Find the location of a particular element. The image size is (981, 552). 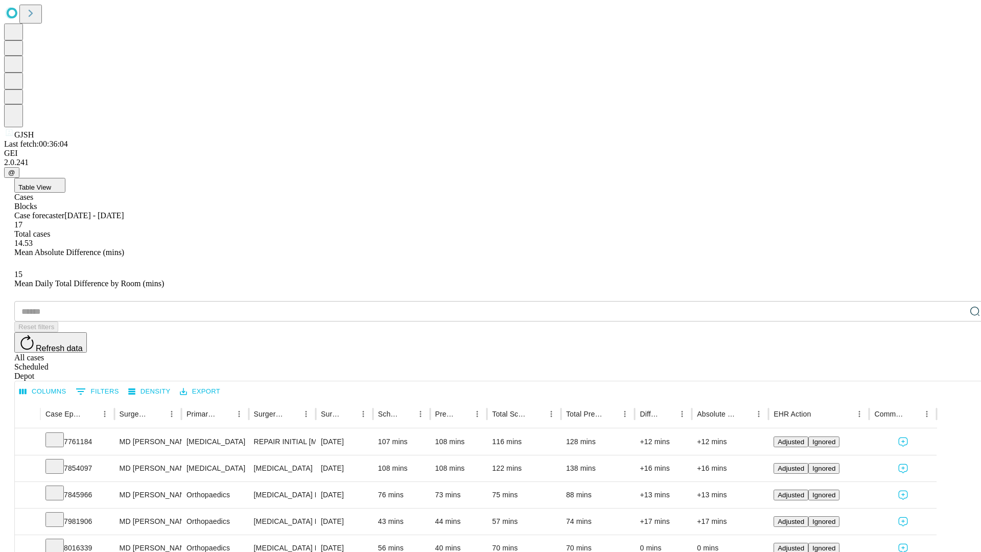

div: 138 mins is located at coordinates (598, 468).